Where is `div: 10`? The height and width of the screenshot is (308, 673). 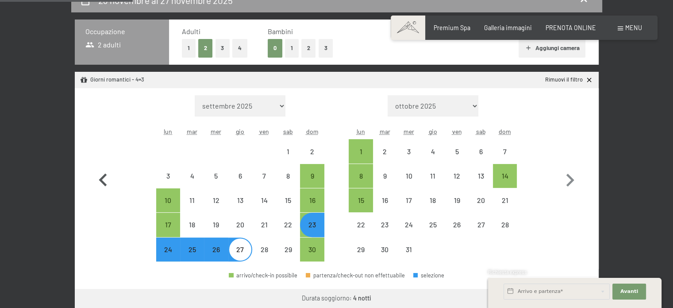
div: 10 is located at coordinates (409, 183).